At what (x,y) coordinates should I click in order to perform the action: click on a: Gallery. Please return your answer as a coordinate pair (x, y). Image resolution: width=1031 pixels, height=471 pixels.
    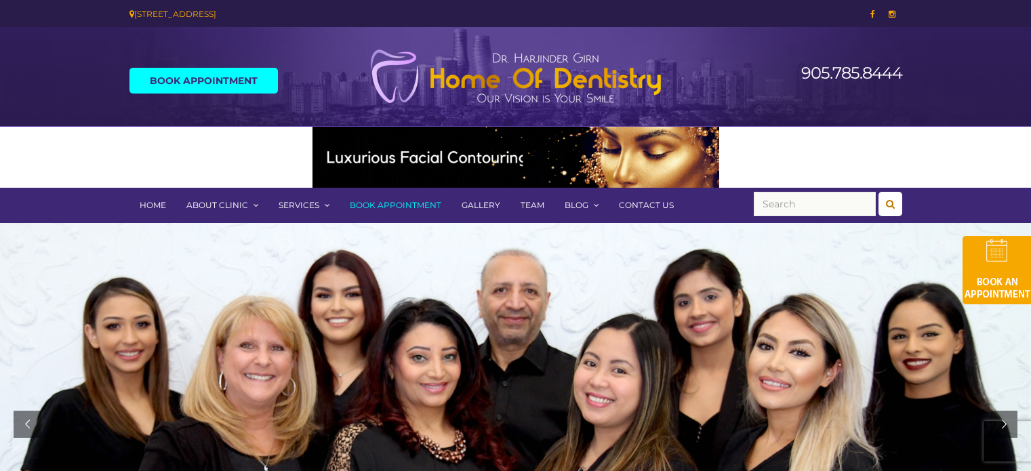
    Looking at the image, I should click on (480, 205).